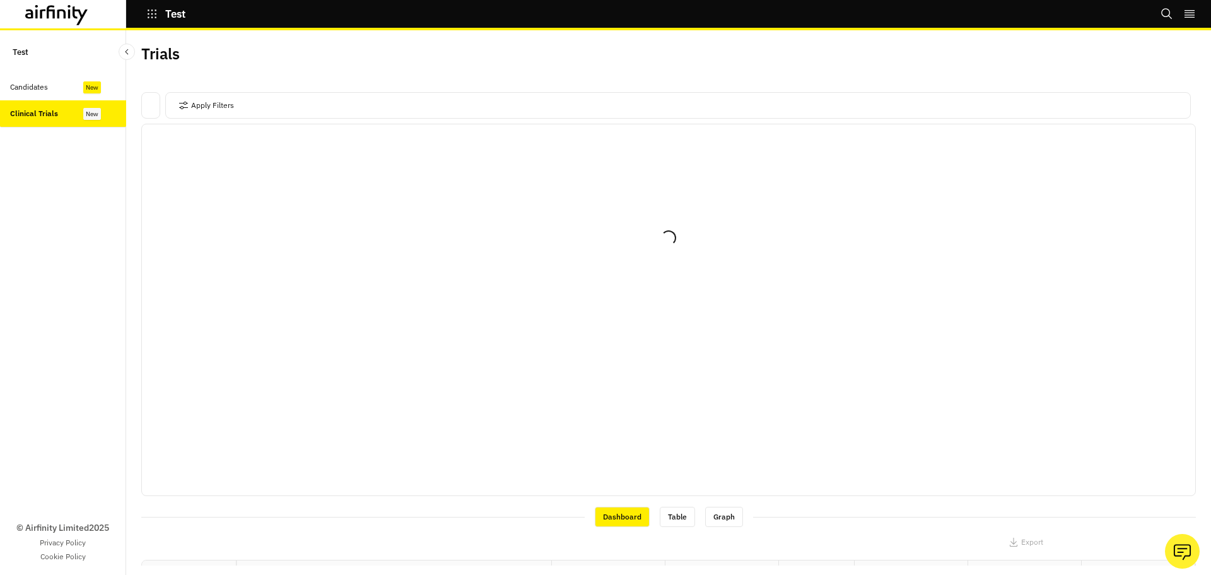 The height and width of the screenshot is (575, 1211). I want to click on button: Close Sidebar, so click(127, 52).